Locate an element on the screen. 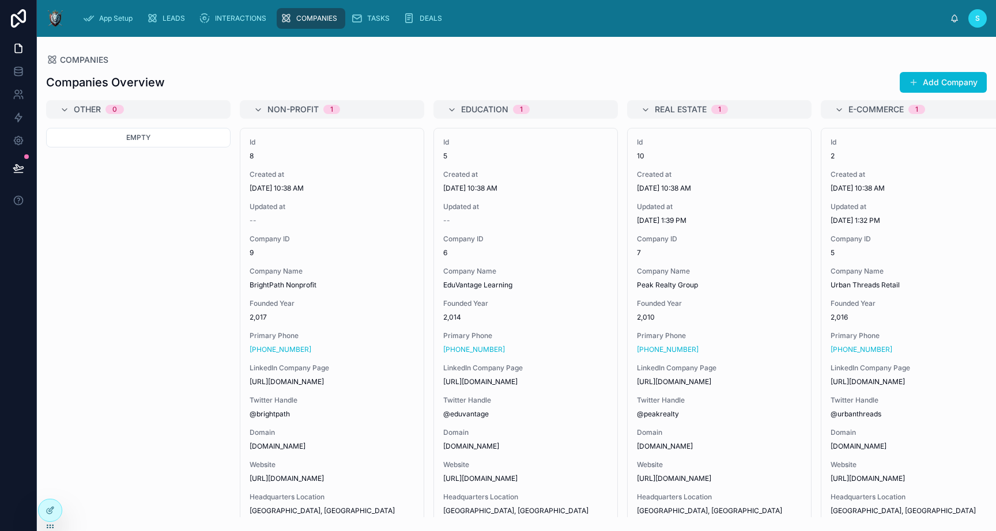 Image resolution: width=996 pixels, height=531 pixels. span: EduVantage Learning is located at coordinates (526, 285).